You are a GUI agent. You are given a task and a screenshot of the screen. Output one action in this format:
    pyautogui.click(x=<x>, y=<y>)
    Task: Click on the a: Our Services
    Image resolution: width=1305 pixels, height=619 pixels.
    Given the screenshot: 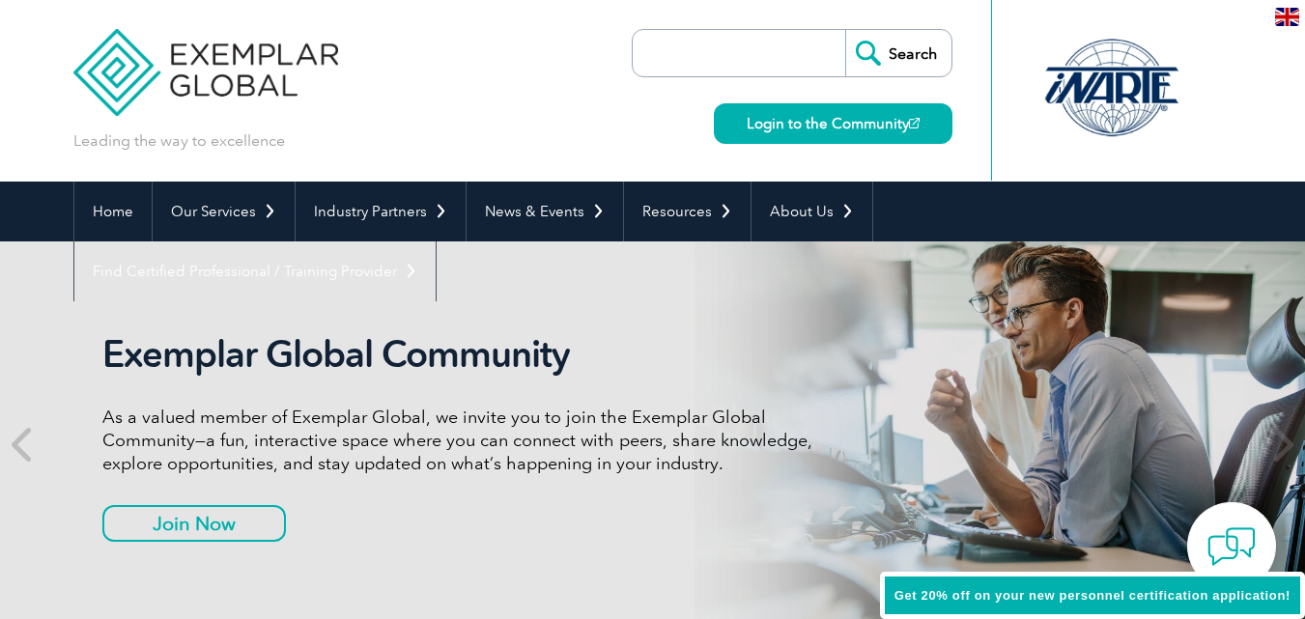 What is the action you would take?
    pyautogui.click(x=223, y=212)
    